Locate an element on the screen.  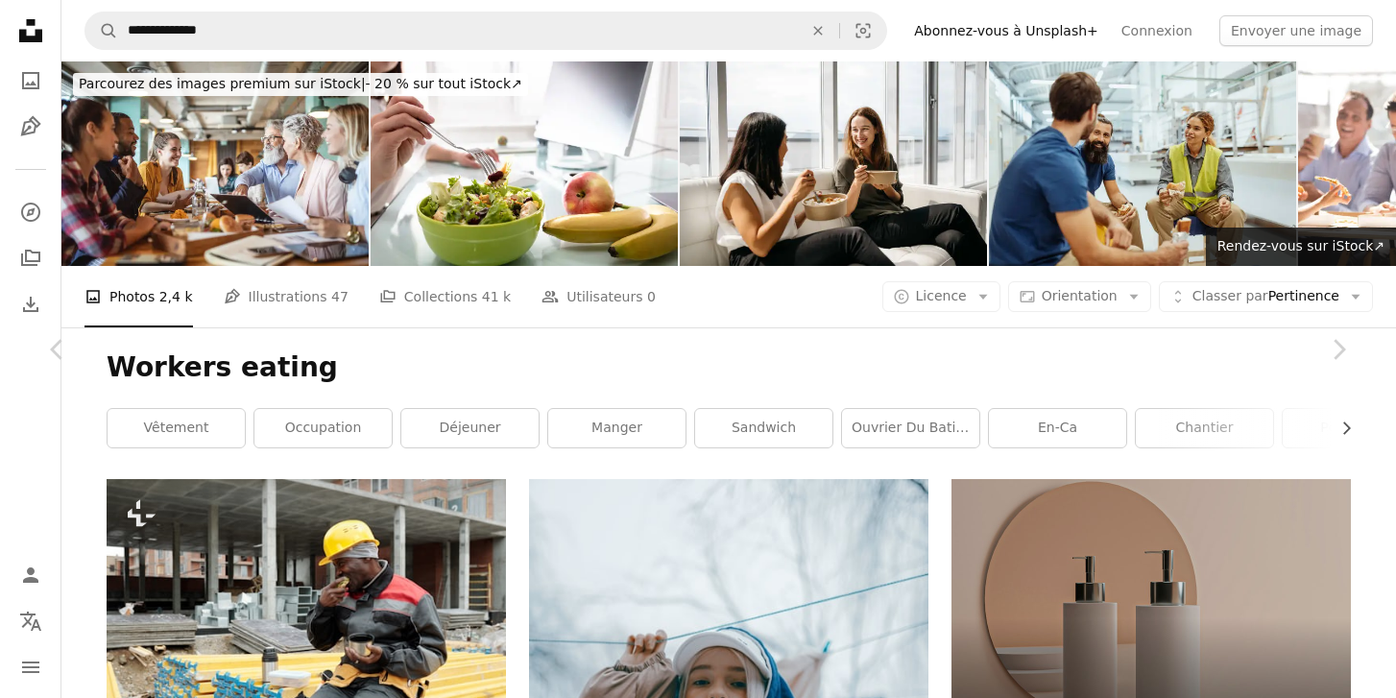
a: en-ca is located at coordinates (1057, 428).